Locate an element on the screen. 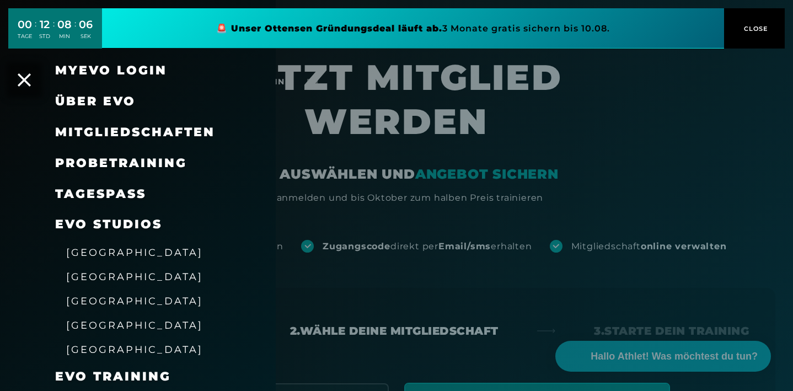 This screenshot has height=391, width=793. a: MyEVO Login is located at coordinates (111, 70).